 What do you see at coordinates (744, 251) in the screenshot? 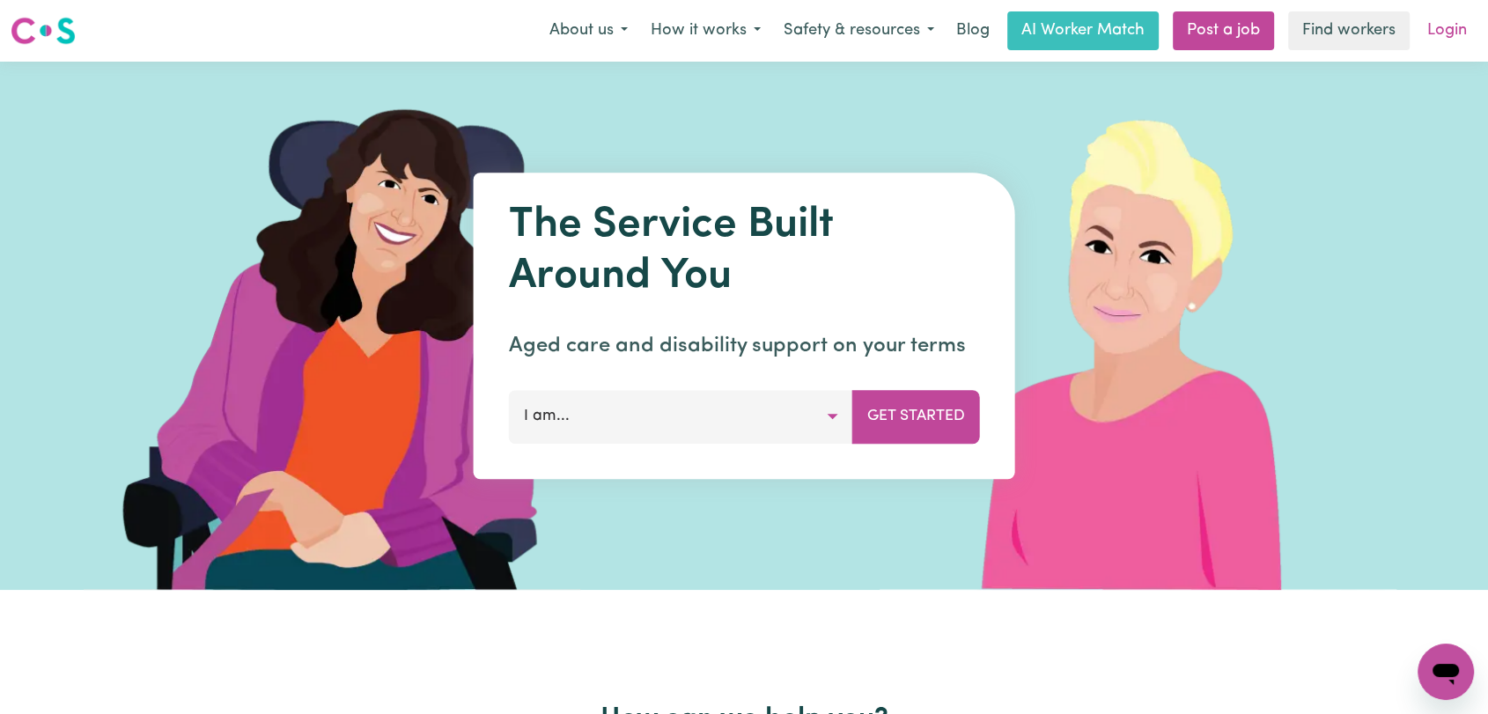
I see `h1: The Service Built Around You` at bounding box center [744, 251].